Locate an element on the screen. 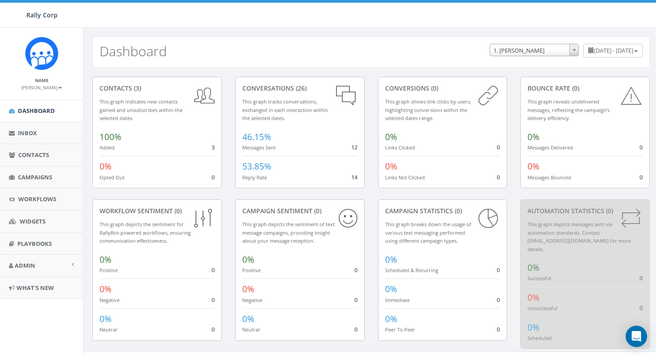 This screenshot has width=656, height=356. span: Rally Corp is located at coordinates (42, 15).